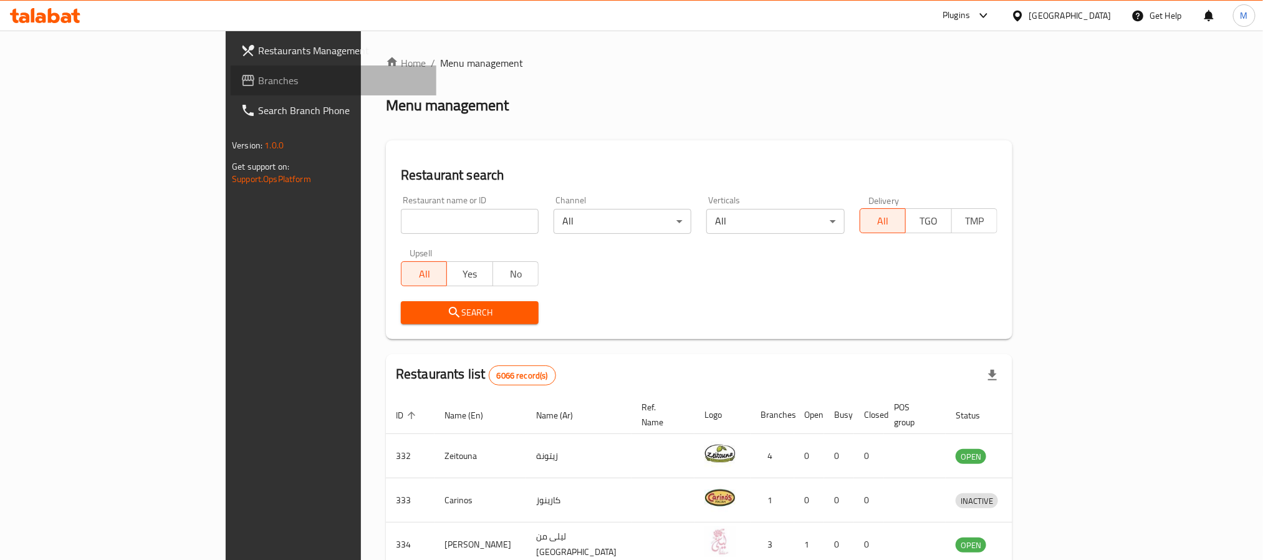 The height and width of the screenshot is (560, 1263). Describe the element at coordinates (476, 375) in the screenshot. I see `h2: Restaurants list` at that location.